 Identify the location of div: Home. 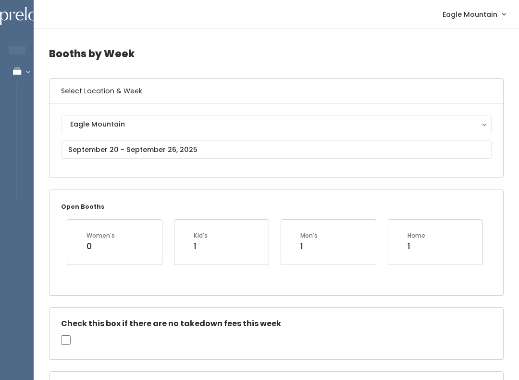
(416, 236).